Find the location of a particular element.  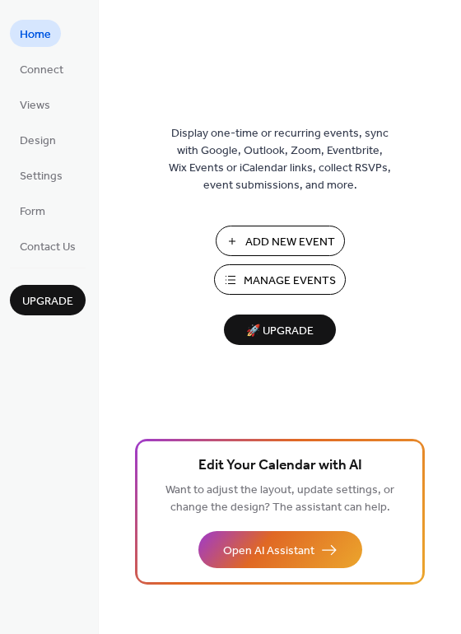

span: Form is located at coordinates (32, 212).